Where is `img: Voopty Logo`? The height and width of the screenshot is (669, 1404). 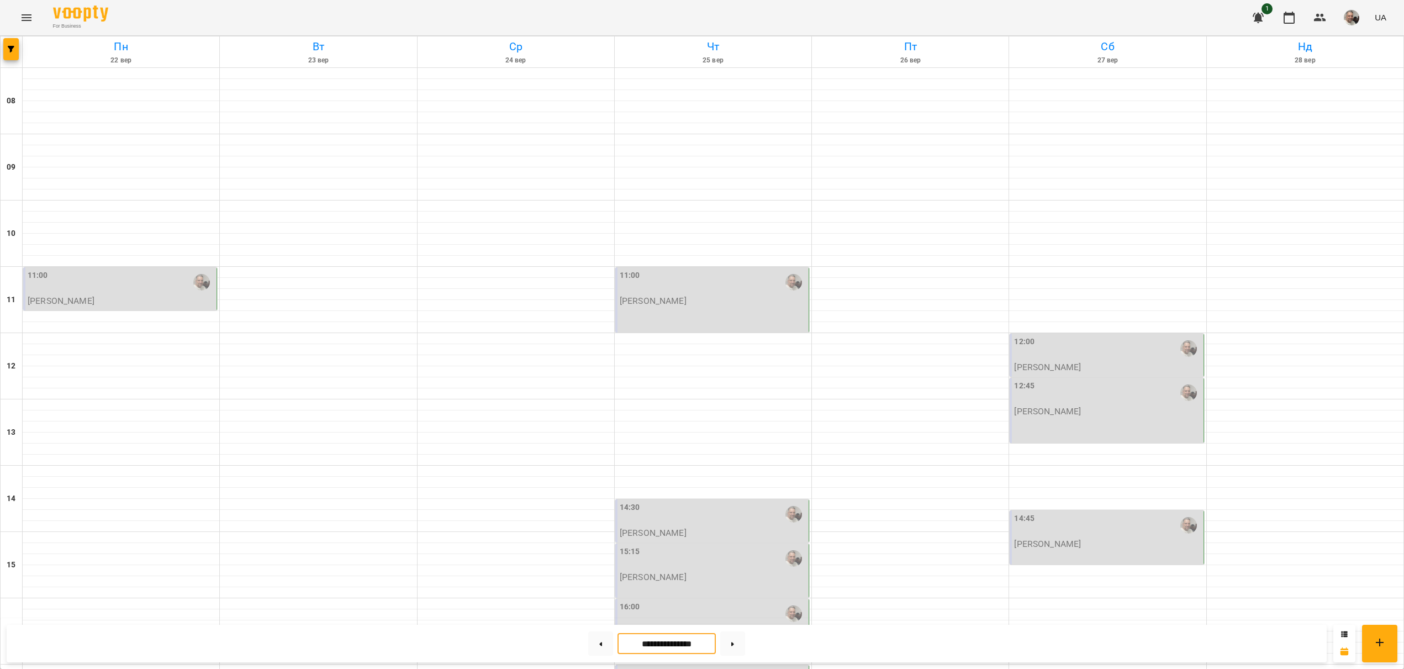 img: Voopty Logo is located at coordinates (81, 13).